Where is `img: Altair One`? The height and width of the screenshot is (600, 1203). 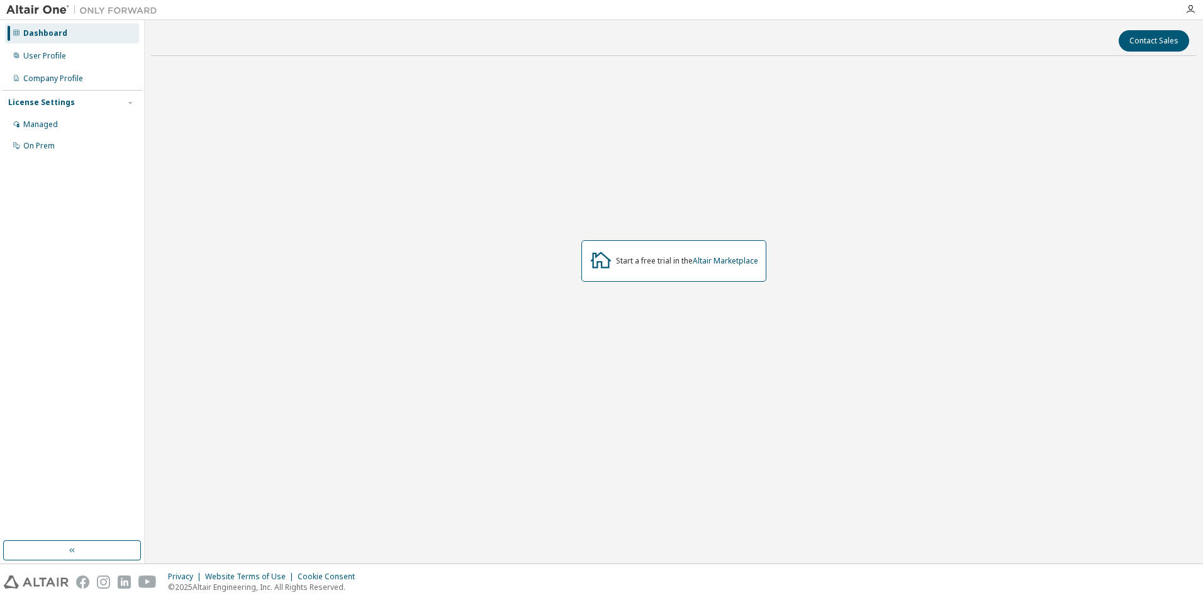 img: Altair One is located at coordinates (85, 10).